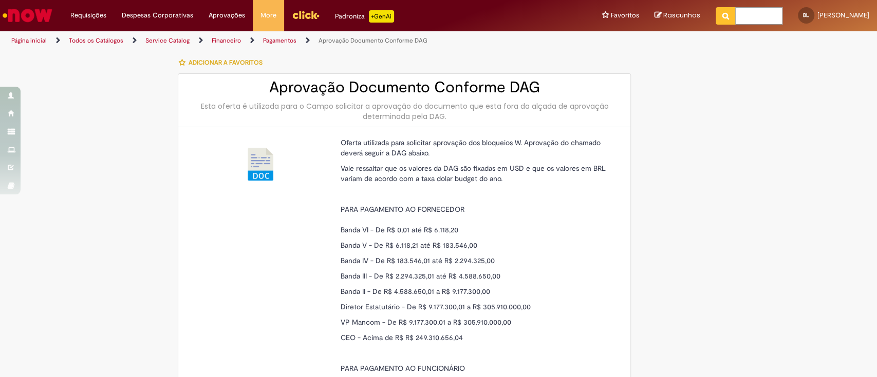 This screenshot has width=877, height=377. Describe the element at coordinates (476, 148) in the screenshot. I see `p: Oferta utilizada para solicitar aprovação dos bloqueios W. Aprovação do chamado deverá seguir a D...` at that location.